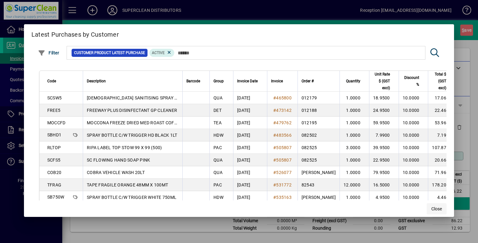 The height and width of the screenshot is (243, 478). I want to click on a: #531772, so click(282, 185).